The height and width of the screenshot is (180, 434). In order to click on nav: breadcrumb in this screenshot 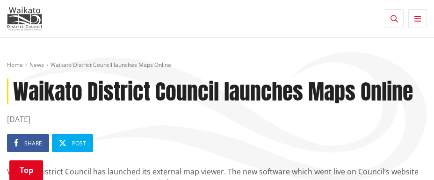, I will do `click(217, 65)`.